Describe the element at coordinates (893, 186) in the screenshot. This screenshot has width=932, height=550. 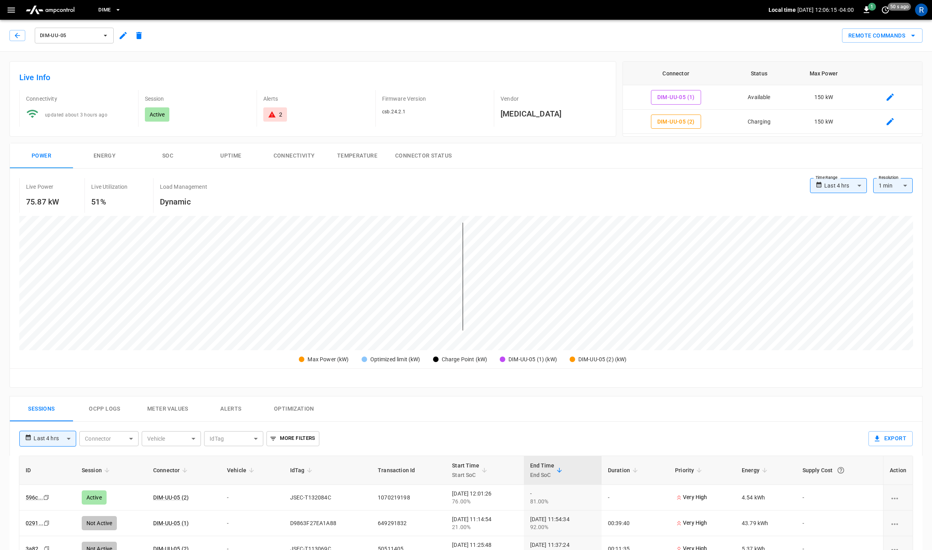
I see `div: 1 min` at that location.